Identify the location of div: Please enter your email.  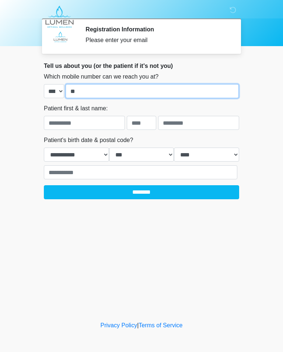
(157, 40).